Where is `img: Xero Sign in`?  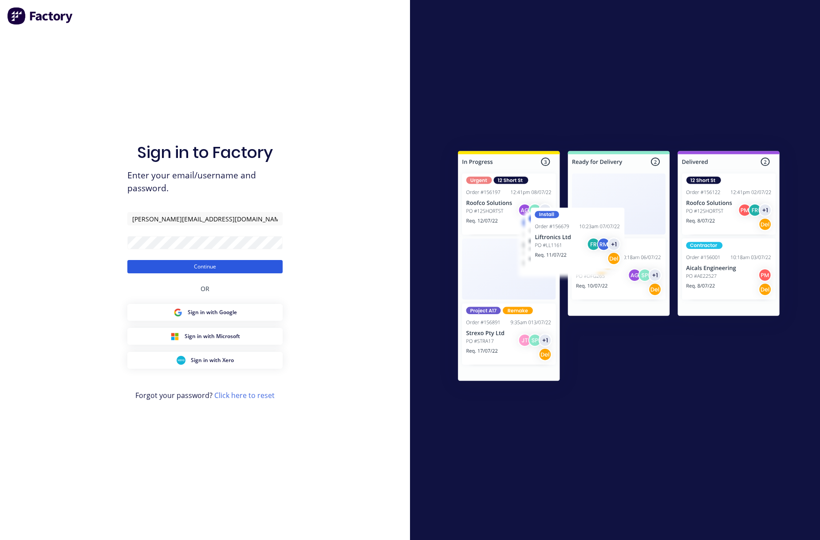
img: Xero Sign in is located at coordinates (181, 360).